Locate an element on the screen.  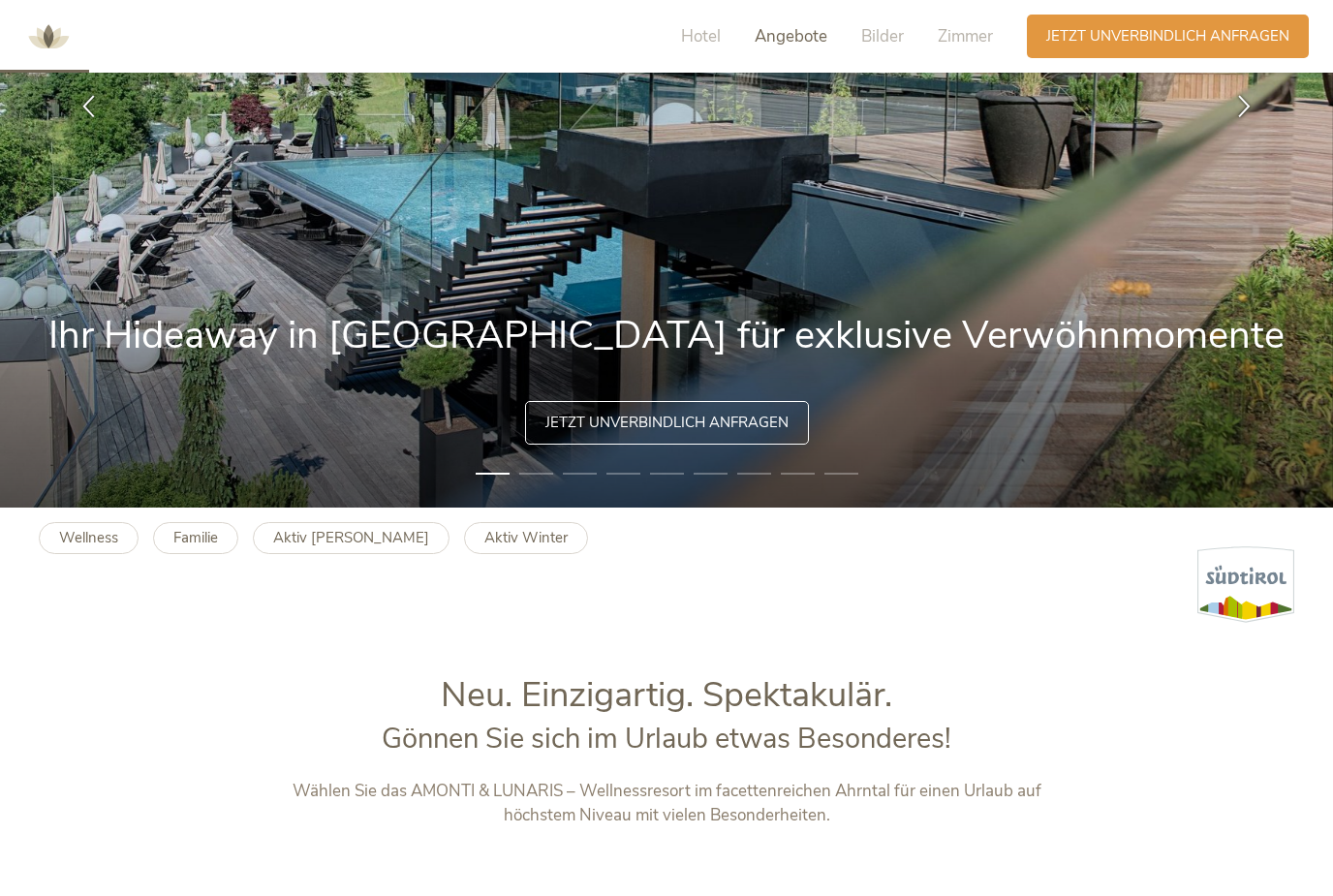
b: Familie is located at coordinates (196, 538).